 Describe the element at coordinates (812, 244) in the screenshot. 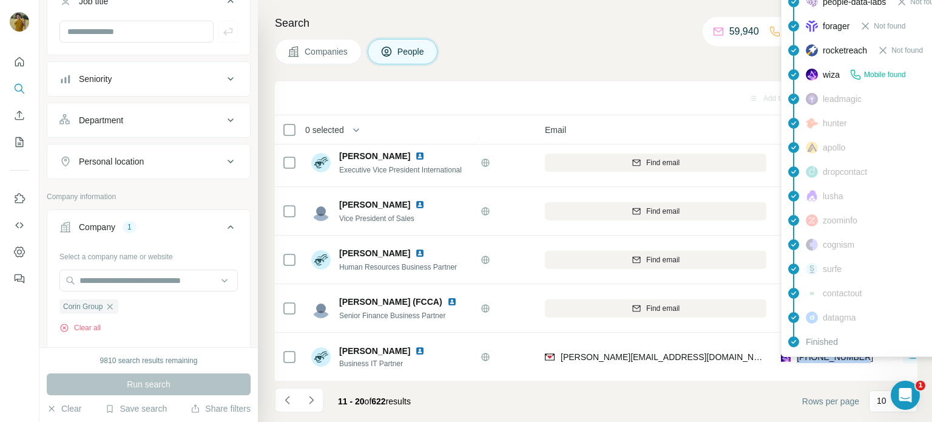

I see `img: provider cognism logo` at that location.